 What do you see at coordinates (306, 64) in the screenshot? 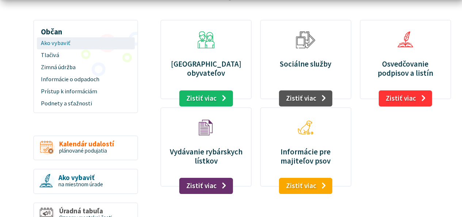
I see `p: Sociálne služby` at bounding box center [306, 64].